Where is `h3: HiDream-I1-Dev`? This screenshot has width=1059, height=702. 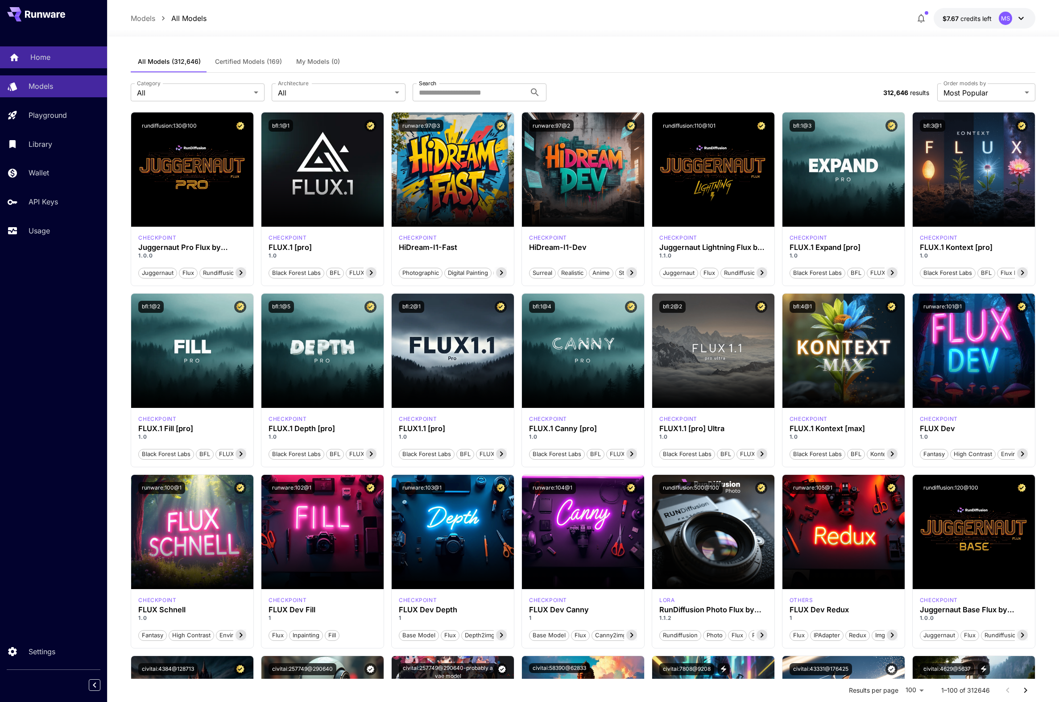
h3: HiDream-I1-Dev is located at coordinates (583, 247).